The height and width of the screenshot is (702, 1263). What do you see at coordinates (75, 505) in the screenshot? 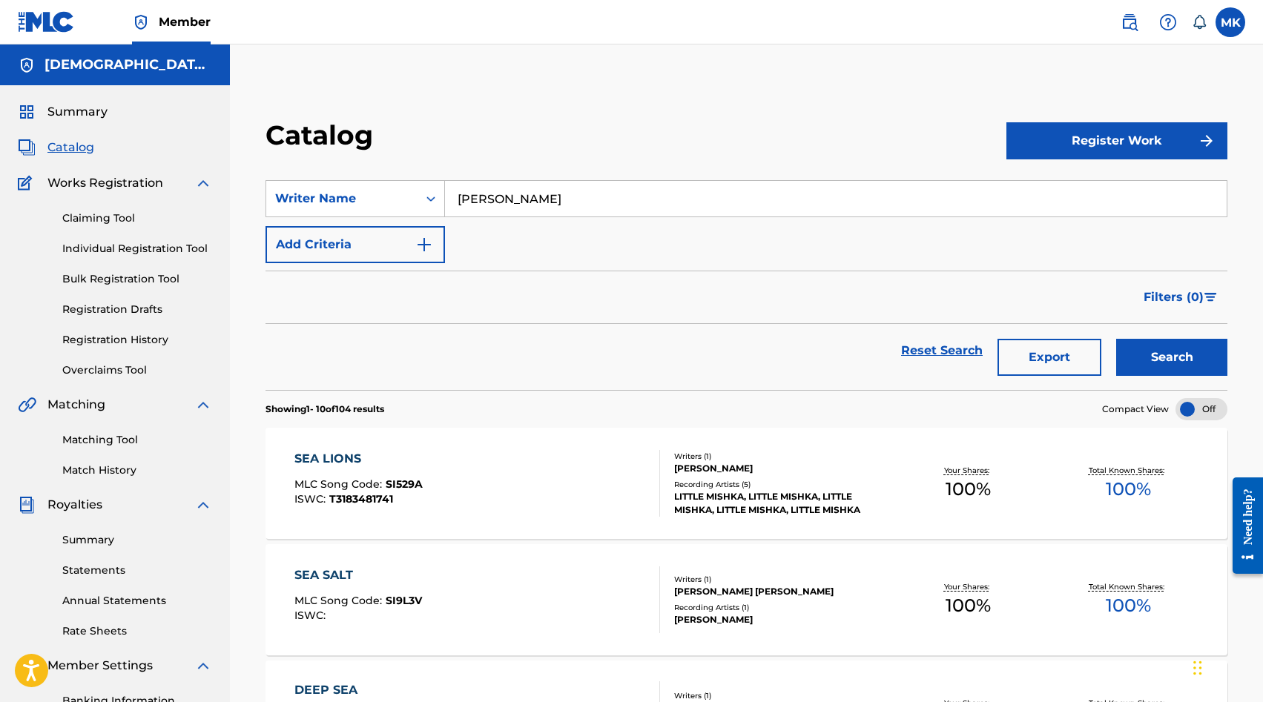
I see `span: Royalties` at bounding box center [75, 505].